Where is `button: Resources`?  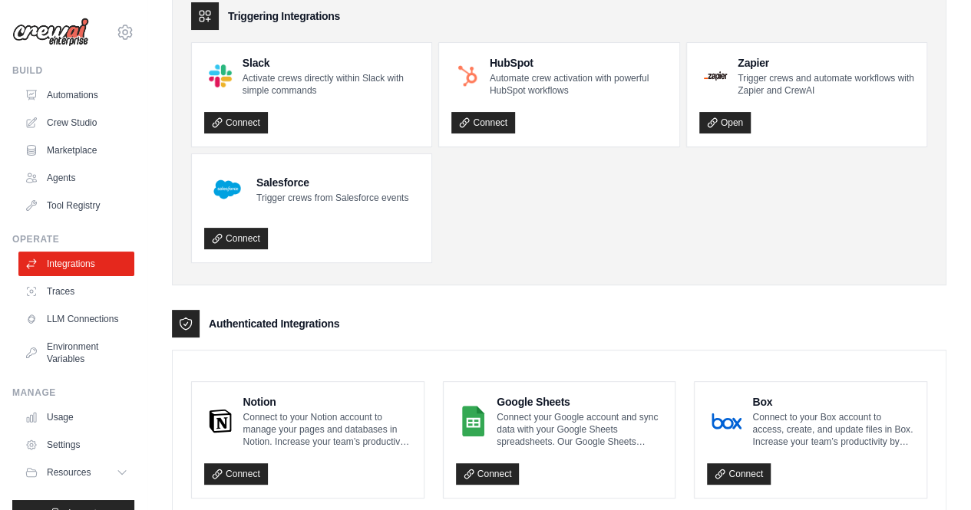
button: Resources is located at coordinates (76, 473).